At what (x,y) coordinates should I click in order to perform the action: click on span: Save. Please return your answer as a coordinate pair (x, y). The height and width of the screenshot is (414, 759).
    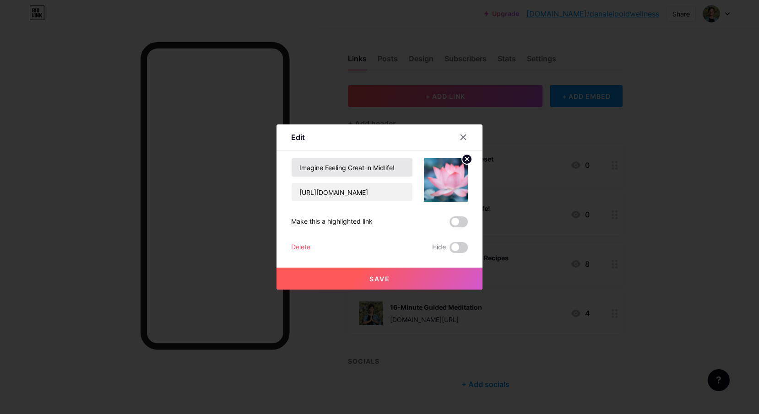
    Looking at the image, I should click on (379, 279).